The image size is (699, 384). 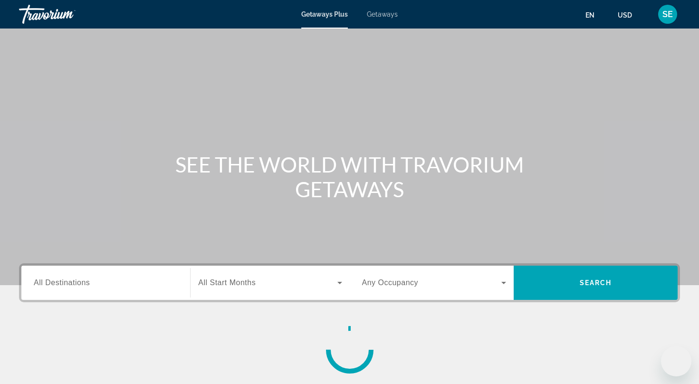 What do you see at coordinates (350, 177) in the screenshot?
I see `h1: SEE THE WORLD WITH TRAVORIUM GETAWAYS` at bounding box center [350, 177].